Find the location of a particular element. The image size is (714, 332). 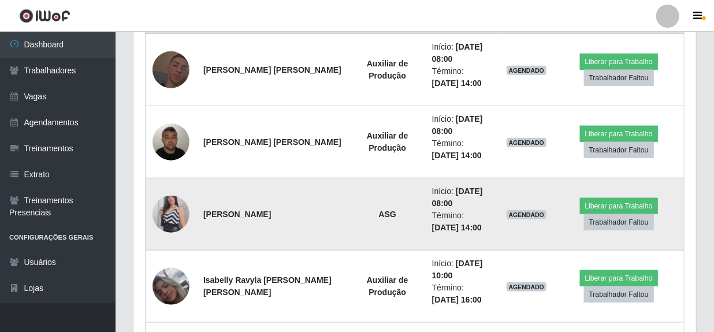

img: 1714957062897.jpeg is located at coordinates (171, 142).